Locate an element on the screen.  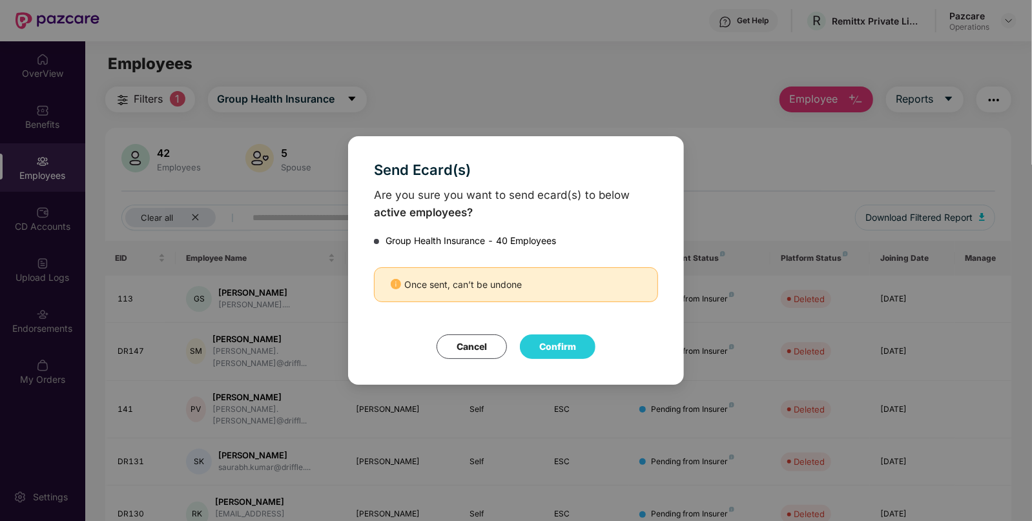
p: Send Ecard(s) is located at coordinates (516, 170).